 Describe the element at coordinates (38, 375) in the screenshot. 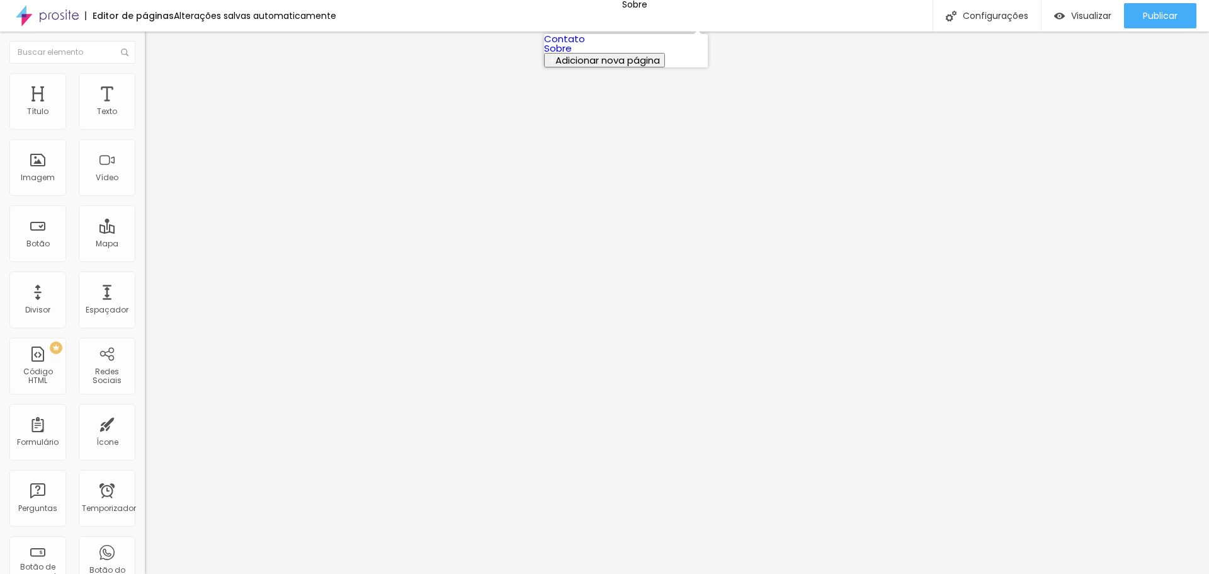

I see `font: Código HTML` at that location.